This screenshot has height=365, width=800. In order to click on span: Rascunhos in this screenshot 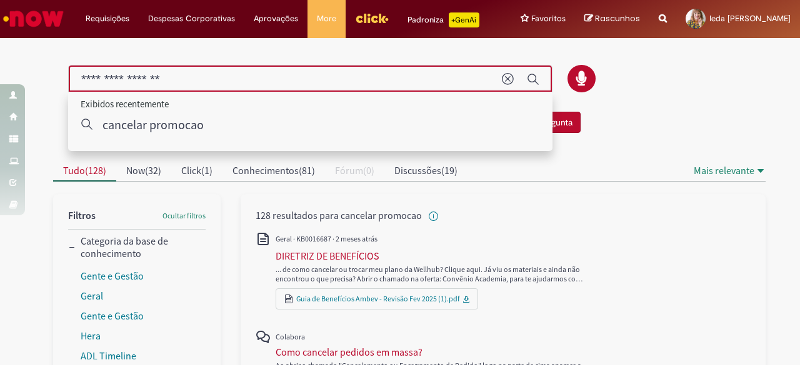, I will do `click(617, 18)`.